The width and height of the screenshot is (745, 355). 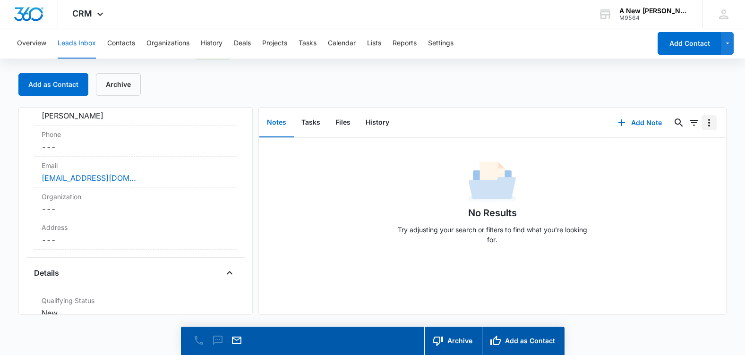 I want to click on dd: New, so click(x=135, y=313).